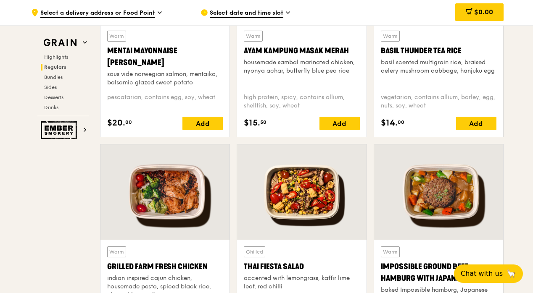 The width and height of the screenshot is (533, 293). I want to click on div: sous vide norwegian salmon, mentaiko, balsamic glazed sweet potato, so click(165, 79).